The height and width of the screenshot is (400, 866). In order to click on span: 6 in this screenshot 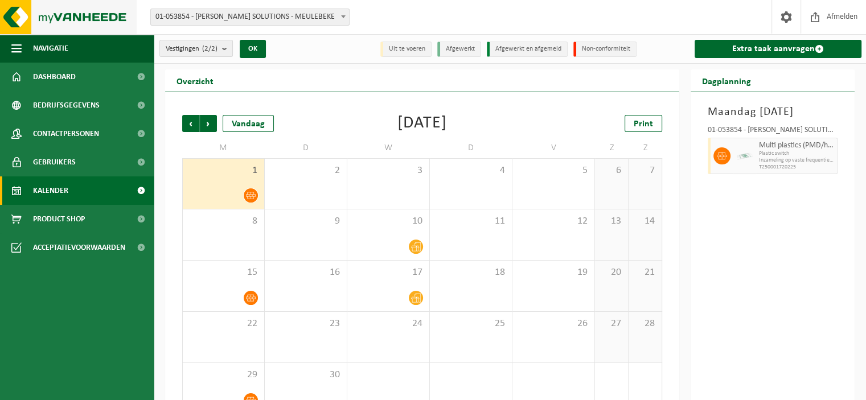, I will do `click(611, 171)`.